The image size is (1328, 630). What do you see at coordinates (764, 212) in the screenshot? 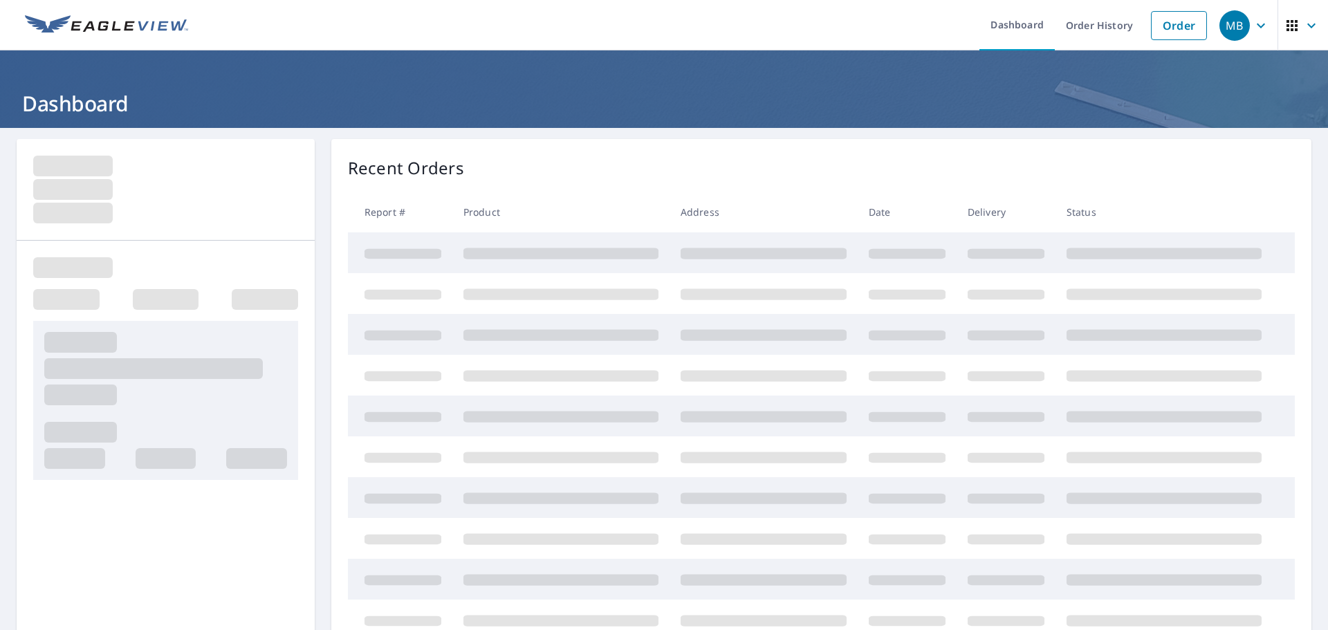
I see `th: Address` at bounding box center [764, 212].